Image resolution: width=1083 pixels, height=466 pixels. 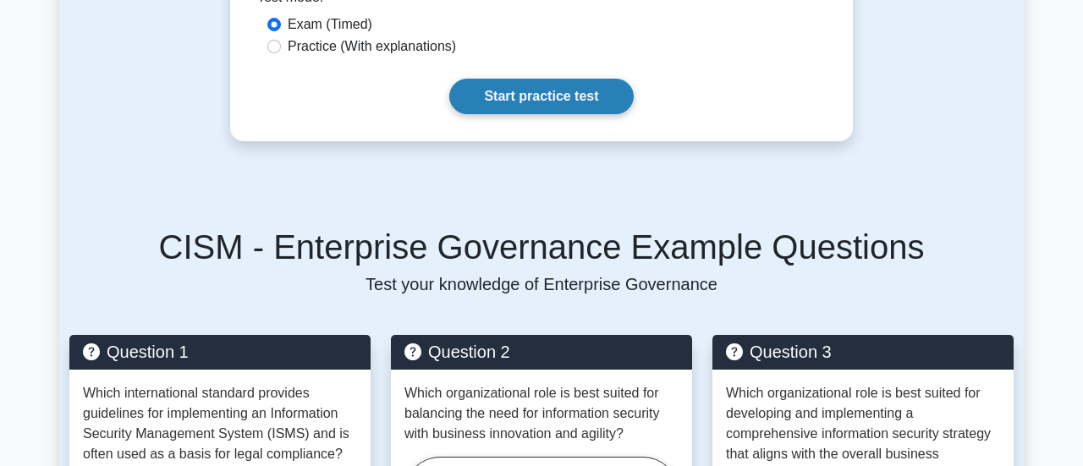 I want to click on label: Practice (With explanations), so click(x=371, y=47).